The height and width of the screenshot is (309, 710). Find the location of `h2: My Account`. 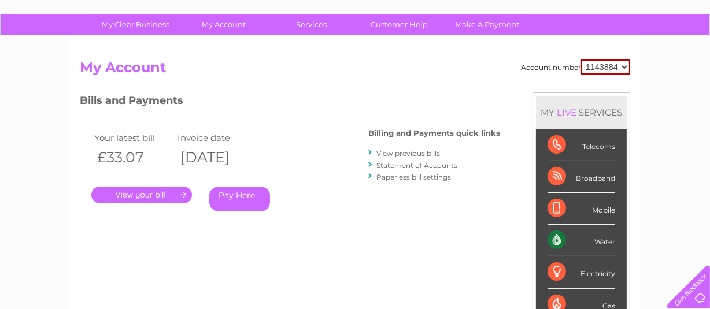

h2: My Account is located at coordinates (355, 71).